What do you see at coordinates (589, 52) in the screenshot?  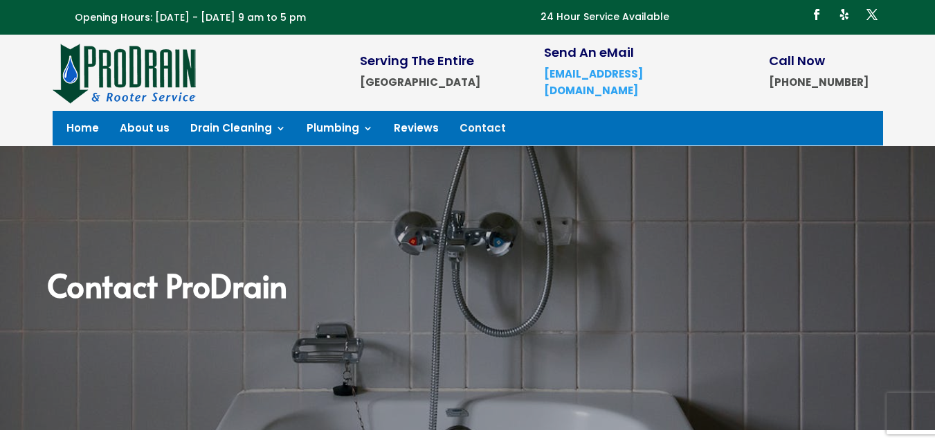 I see `span: Send An eMail` at bounding box center [589, 52].